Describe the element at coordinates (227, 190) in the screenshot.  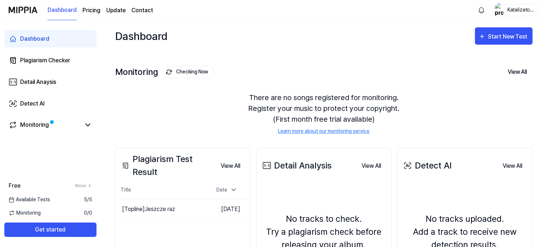
I see `div: Date` at that location.